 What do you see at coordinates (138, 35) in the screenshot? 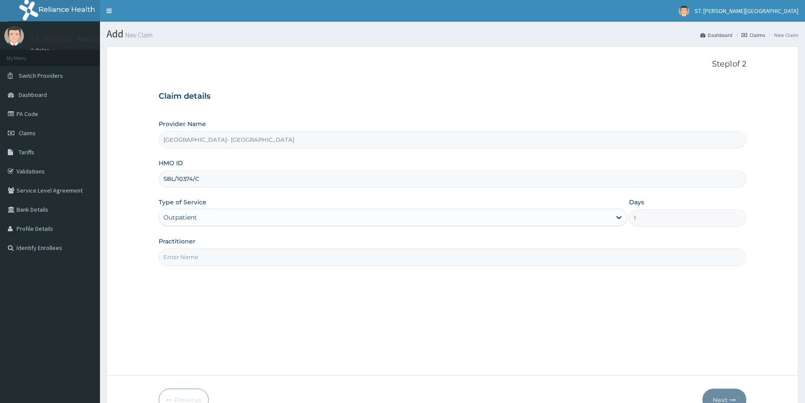
I see `small: New Claim` at bounding box center [138, 35].